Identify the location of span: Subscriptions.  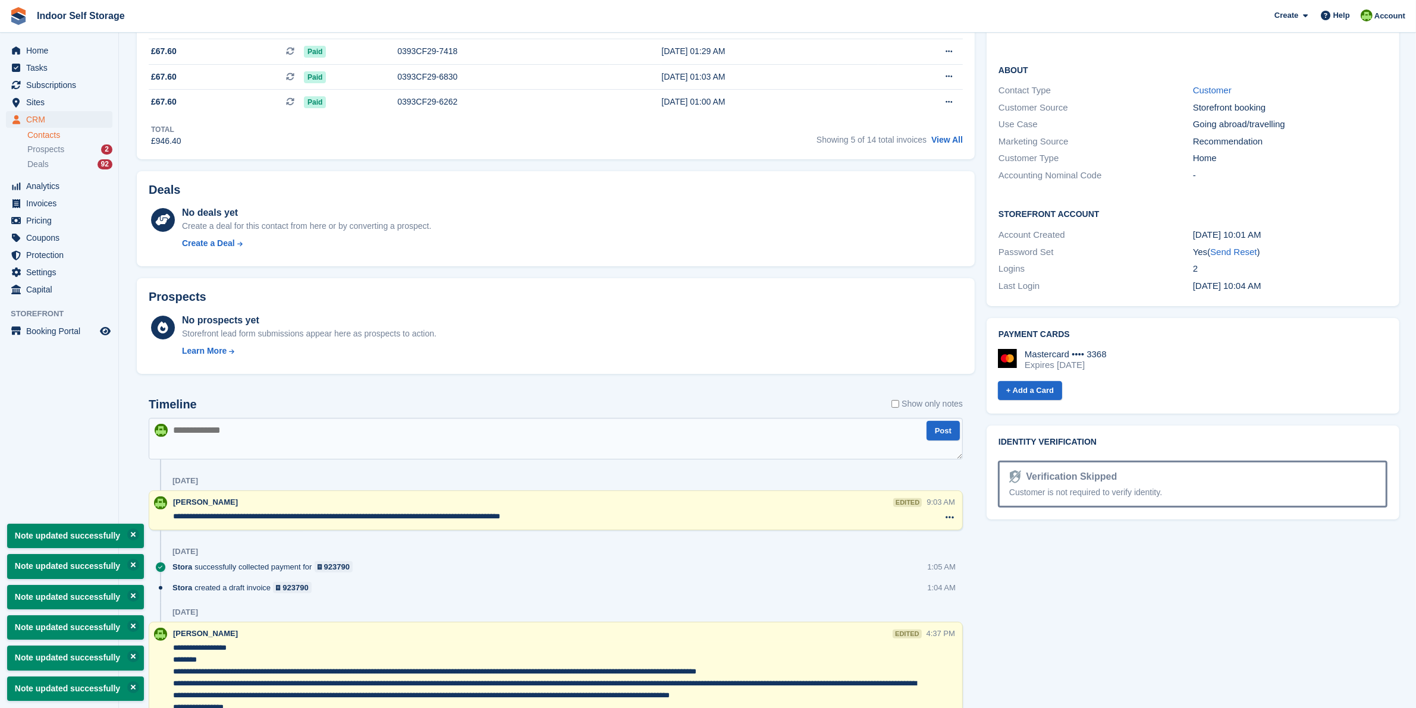
(62, 85).